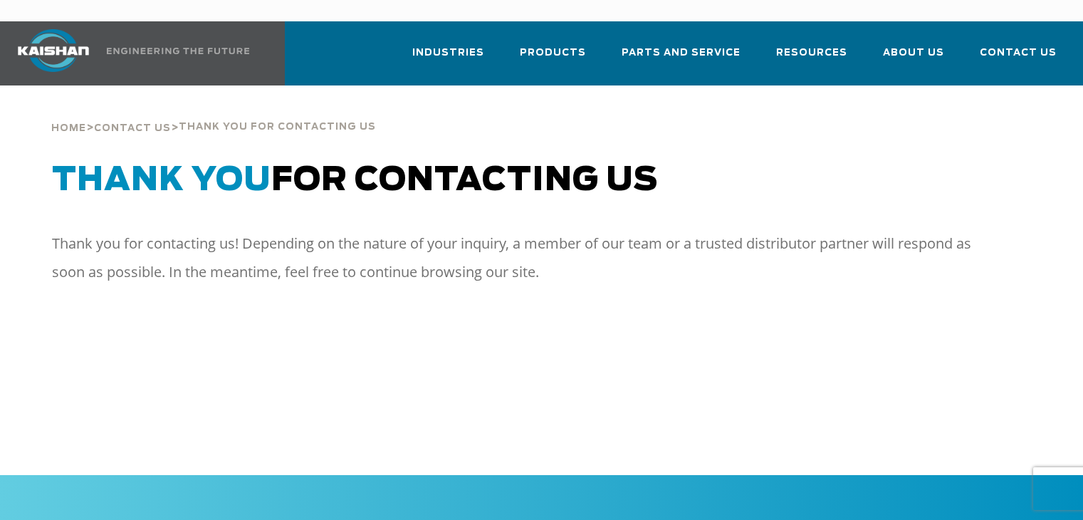 The height and width of the screenshot is (520, 1083). Describe the element at coordinates (68, 127) in the screenshot. I see `a: Home` at that location.